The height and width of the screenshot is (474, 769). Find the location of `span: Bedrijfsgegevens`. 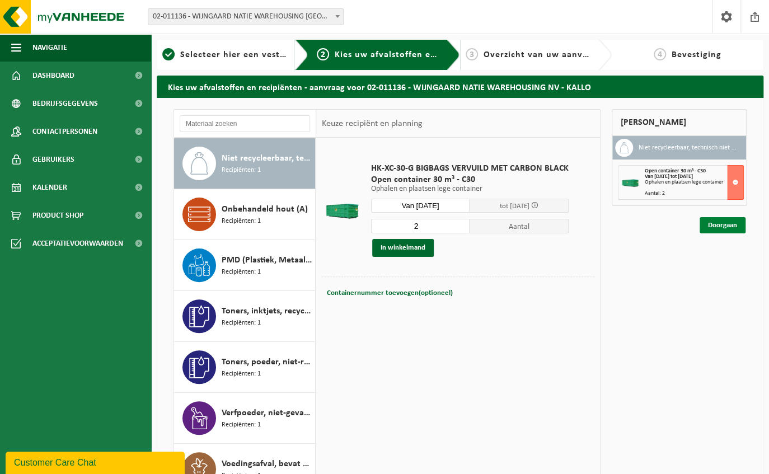

span: Bedrijfsgegevens is located at coordinates (65, 104).